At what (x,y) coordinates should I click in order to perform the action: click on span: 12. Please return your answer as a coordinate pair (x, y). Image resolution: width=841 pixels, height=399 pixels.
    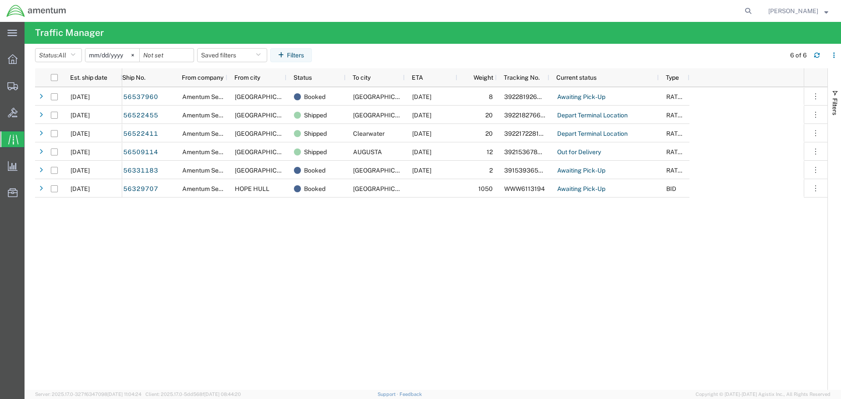
    Looking at the image, I should click on (490, 152).